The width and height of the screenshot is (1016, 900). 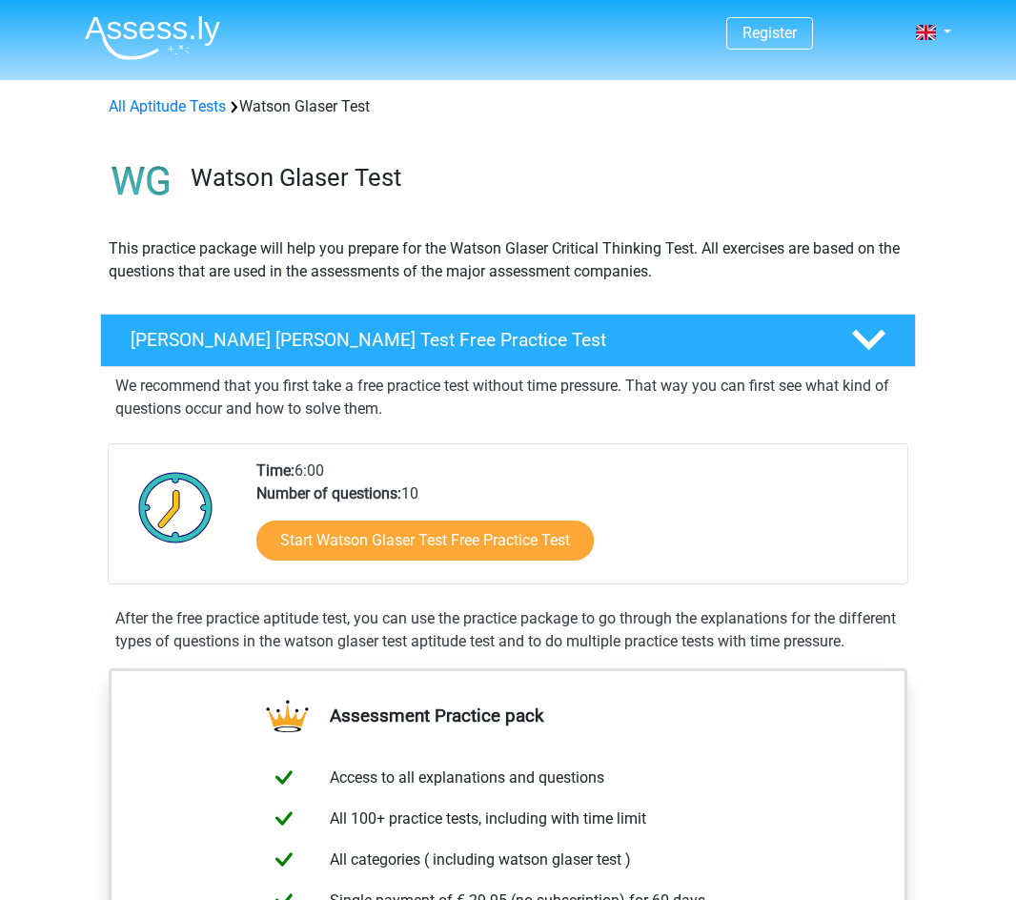 I want to click on div: After the free practice aptitude test, you can use the practice package to go through the explana..., so click(x=508, y=630).